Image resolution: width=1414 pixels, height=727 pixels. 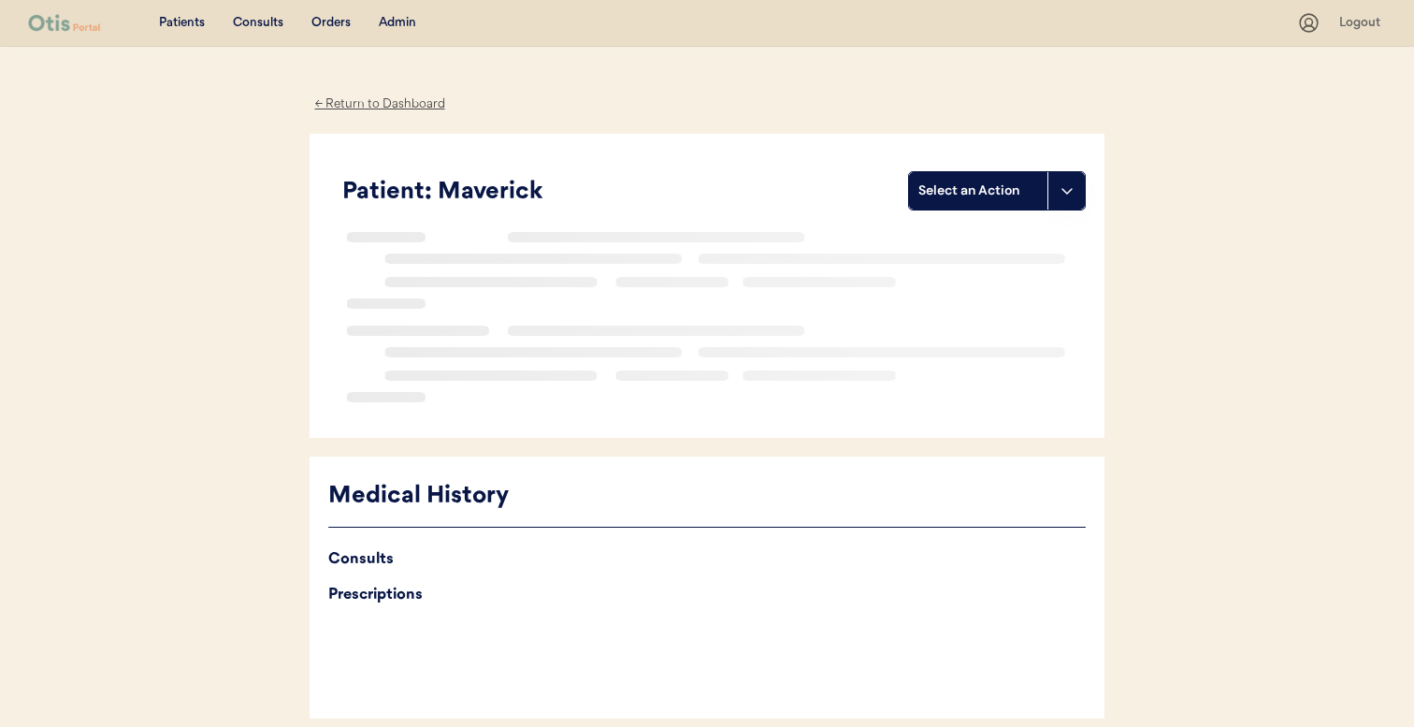 I want to click on div: Patients, so click(x=181, y=23).